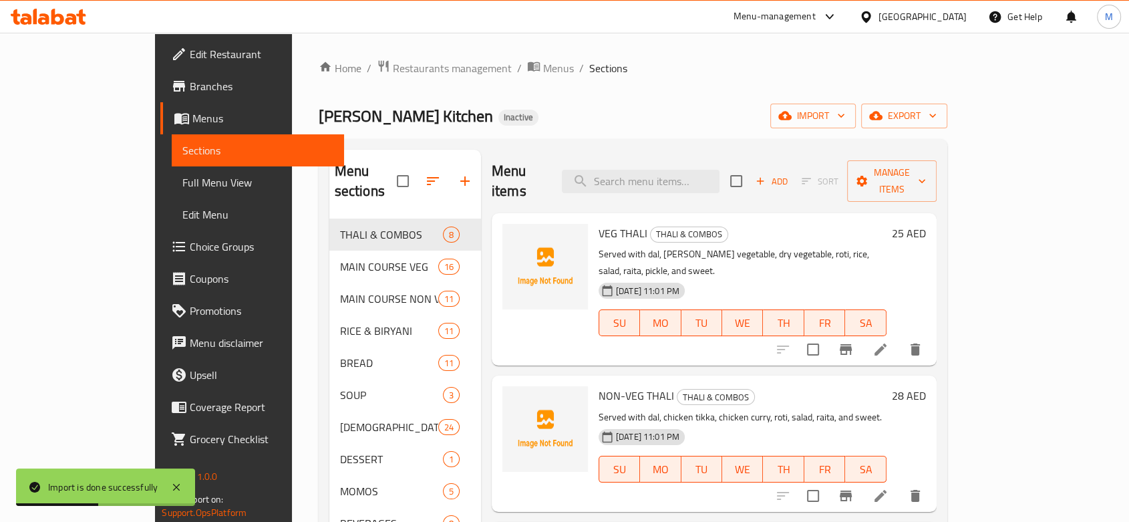  I want to click on div: SOUP, so click(391, 395).